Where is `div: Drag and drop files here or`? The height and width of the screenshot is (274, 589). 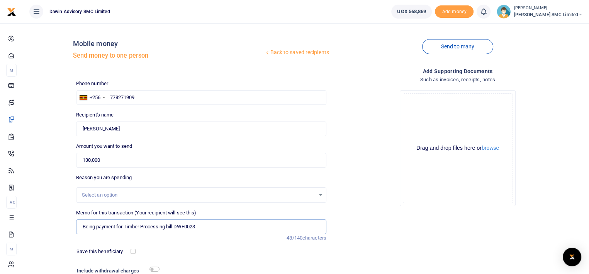 div: Drag and drop files here or is located at coordinates (458, 148).